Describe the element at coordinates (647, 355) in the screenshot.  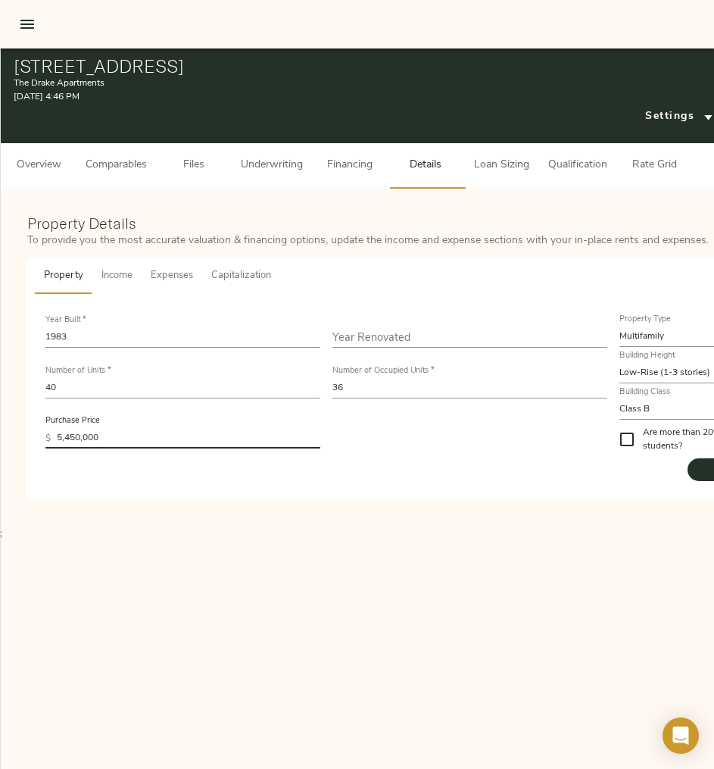
I see `label: Building Height` at that location.